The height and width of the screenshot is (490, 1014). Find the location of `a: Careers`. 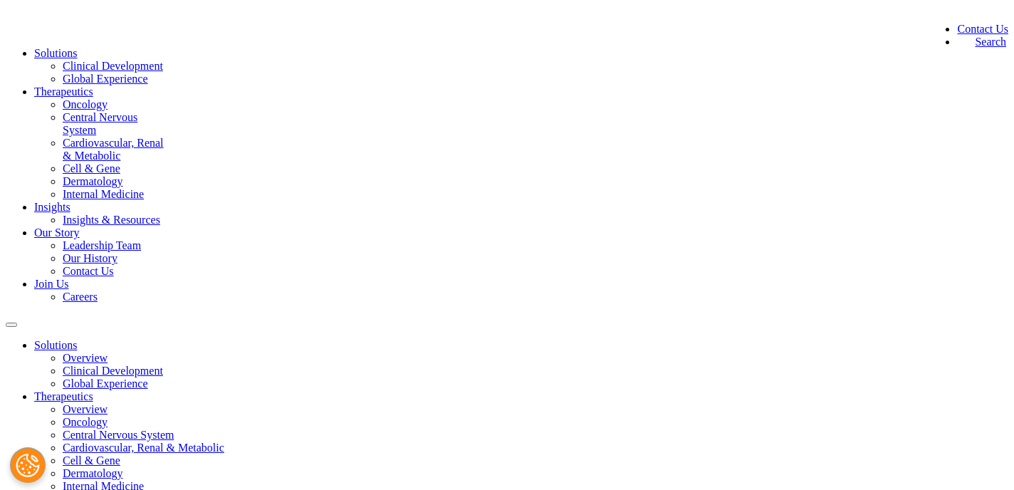

a: Careers is located at coordinates (80, 296).